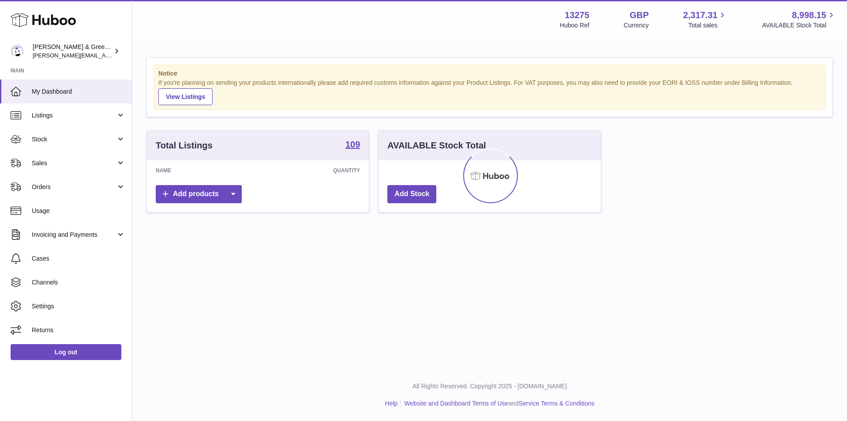 The width and height of the screenshot is (847, 421). Describe the element at coordinates (490, 92) in the screenshot. I see `div: If you're planning on sending your products internationally please add required customs informati...` at that location.